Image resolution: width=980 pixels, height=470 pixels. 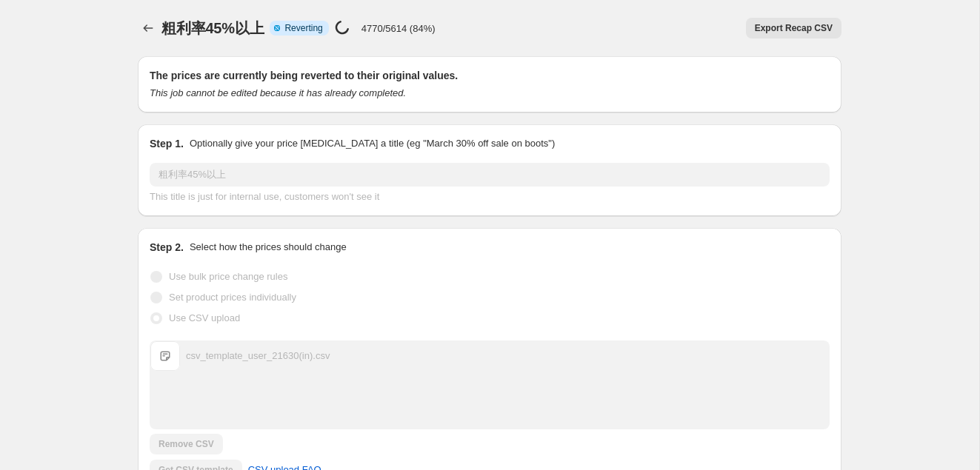 What do you see at coordinates (148, 28) in the screenshot?
I see `button: Price change jobs` at bounding box center [148, 28].